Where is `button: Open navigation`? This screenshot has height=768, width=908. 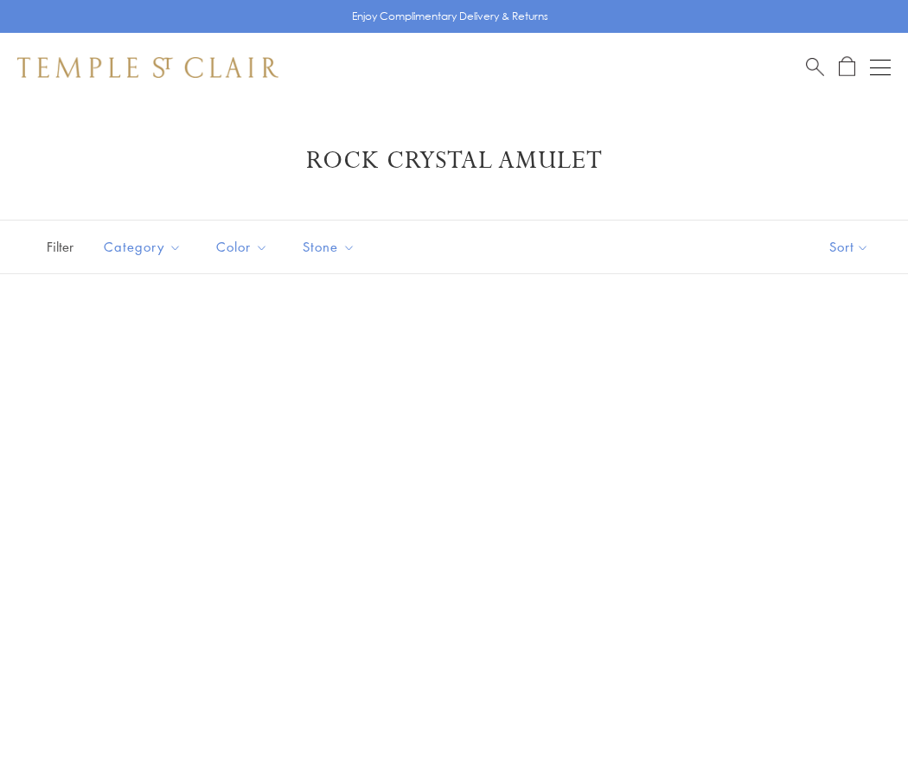
button: Open navigation is located at coordinates (881, 67).